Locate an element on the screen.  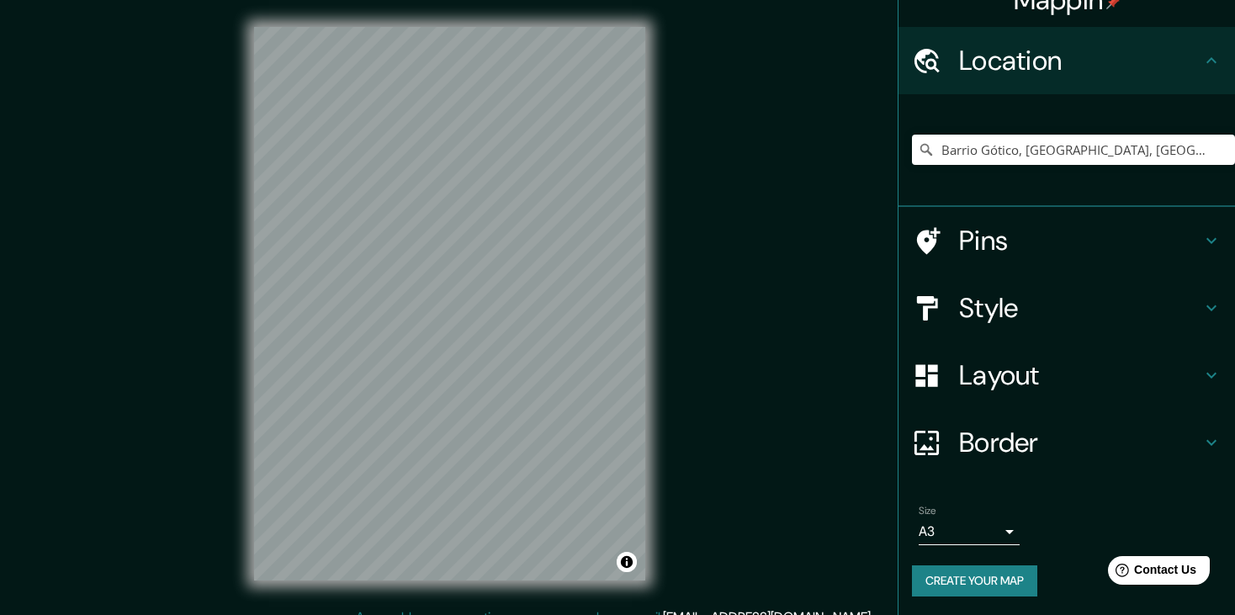
div: Pins is located at coordinates (1066, 241).